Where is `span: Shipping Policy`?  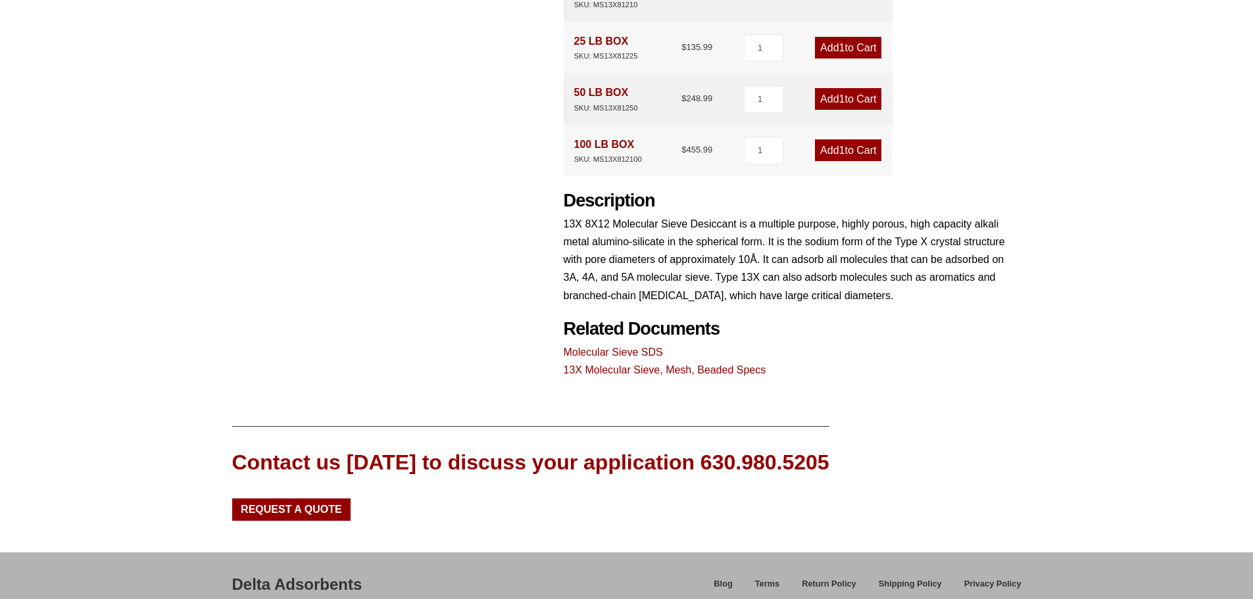 span: Shipping Policy is located at coordinates (910, 584).